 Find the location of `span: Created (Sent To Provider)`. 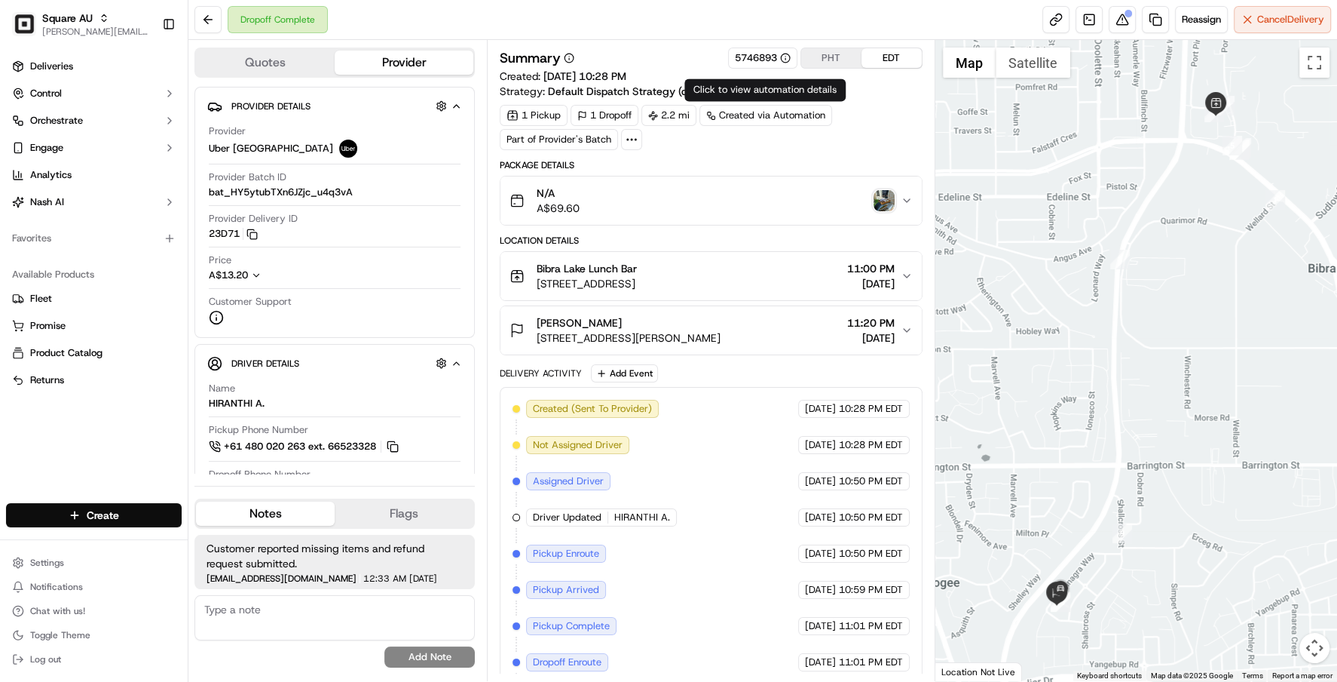

span: Created (Sent To Provider) is located at coordinates (593, 409).